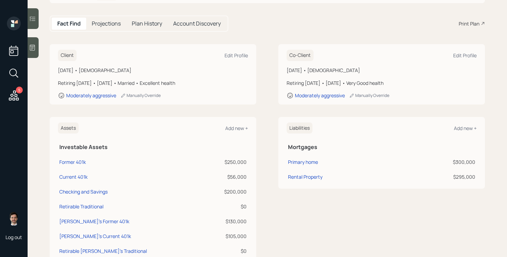 This screenshot has width=507, height=257. Describe the element at coordinates (69, 23) in the screenshot. I see `h5: Fact Find` at that location.